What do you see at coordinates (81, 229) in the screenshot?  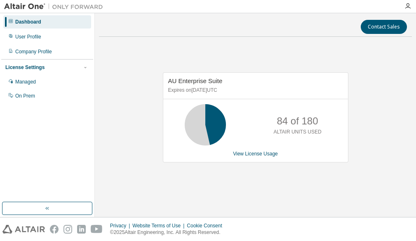 I see `img: linkedin.svg` at bounding box center [81, 229].